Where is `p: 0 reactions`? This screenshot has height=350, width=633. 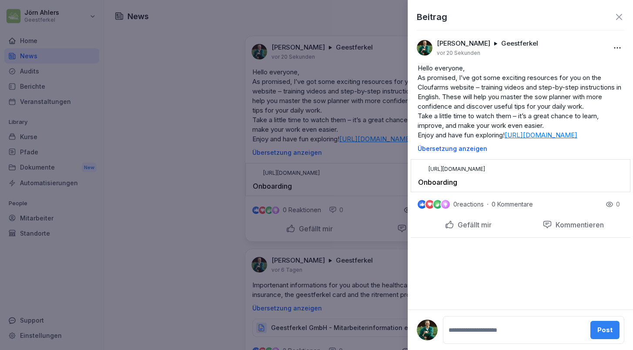
p: 0 reactions is located at coordinates (469, 205).